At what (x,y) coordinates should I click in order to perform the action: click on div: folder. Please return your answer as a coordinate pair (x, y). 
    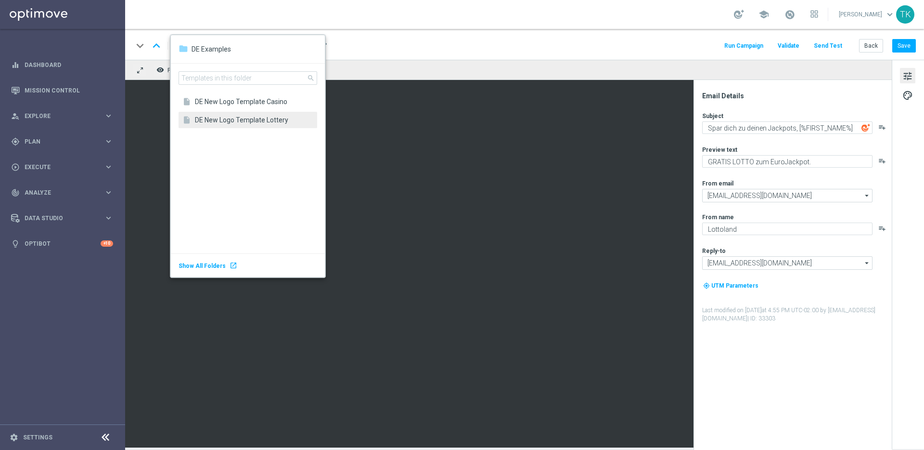
    Looking at the image, I should click on (183, 49).